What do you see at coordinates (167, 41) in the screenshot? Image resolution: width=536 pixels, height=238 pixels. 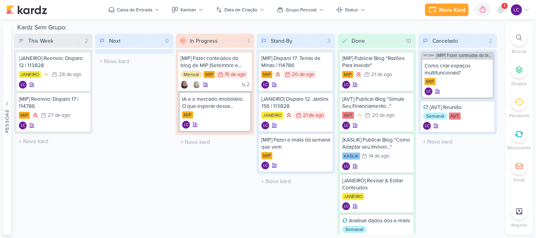 I see `div: 0` at bounding box center [167, 41].